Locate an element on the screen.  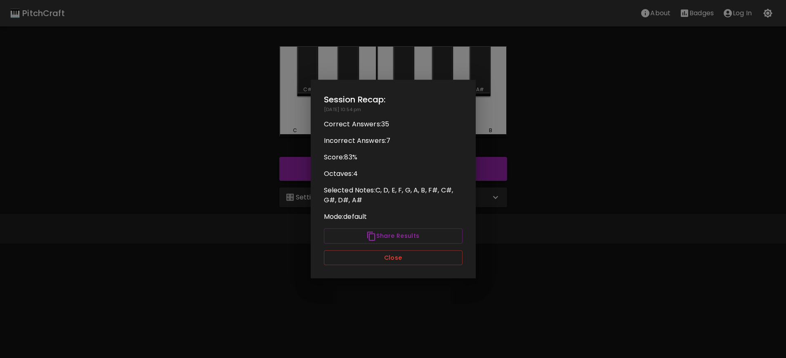
p: Incorrect Answers: 7 is located at coordinates (393, 141).